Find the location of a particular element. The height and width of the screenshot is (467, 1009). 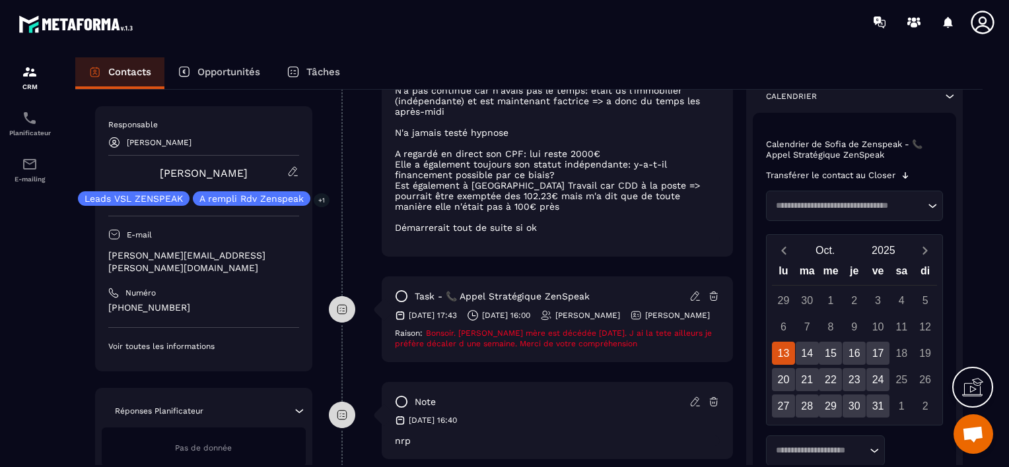

p: Tâches is located at coordinates (323, 72).